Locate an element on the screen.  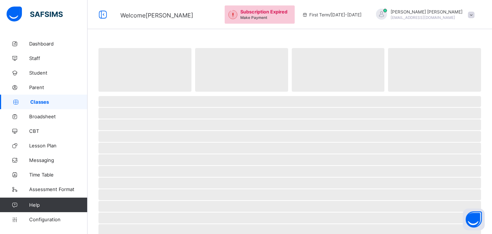
span: Broadsheet is located at coordinates (58, 117).